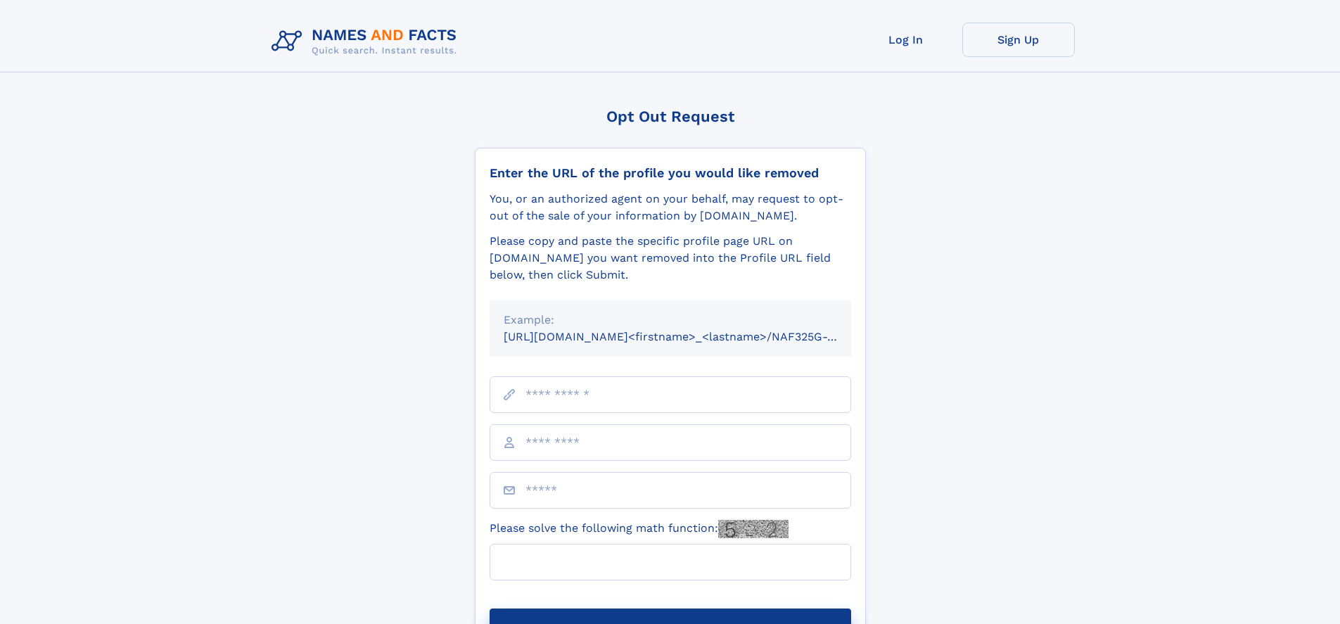 The image size is (1340, 624). I want to click on label: Please solve the following math function:, so click(639, 529).